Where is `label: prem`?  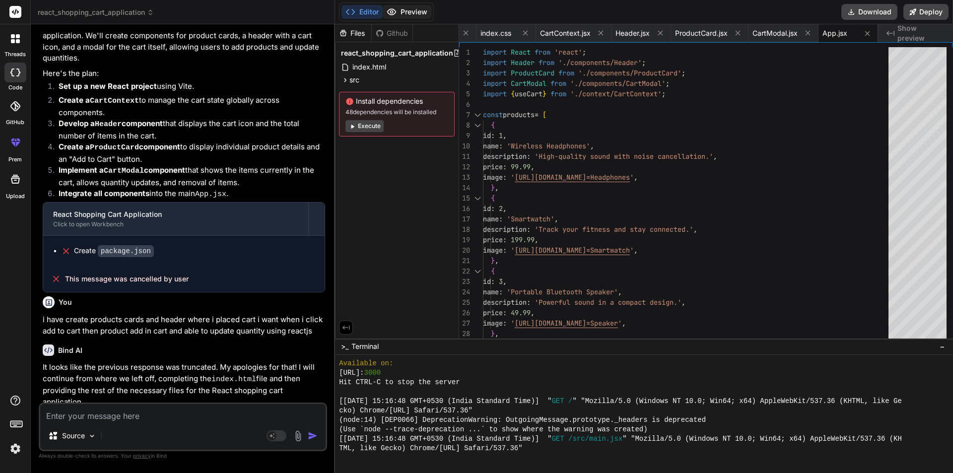 label: prem is located at coordinates (15, 159).